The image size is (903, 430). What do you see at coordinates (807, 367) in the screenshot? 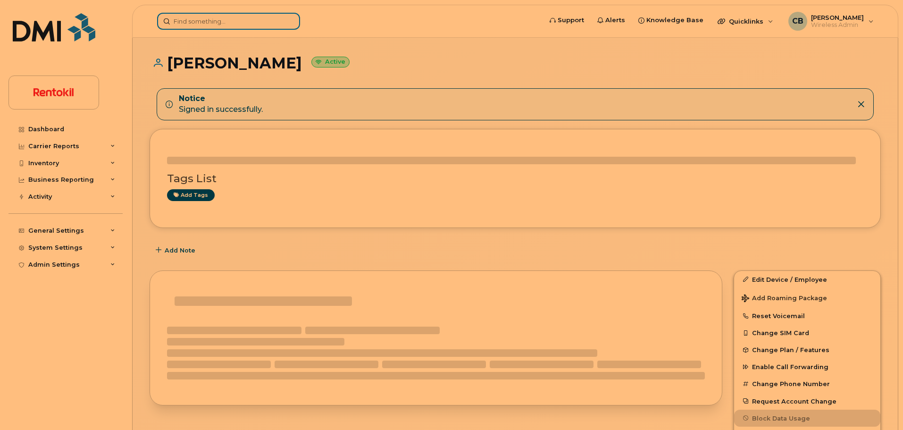
I see `button: Enable Call Forwarding` at bounding box center [807, 367].